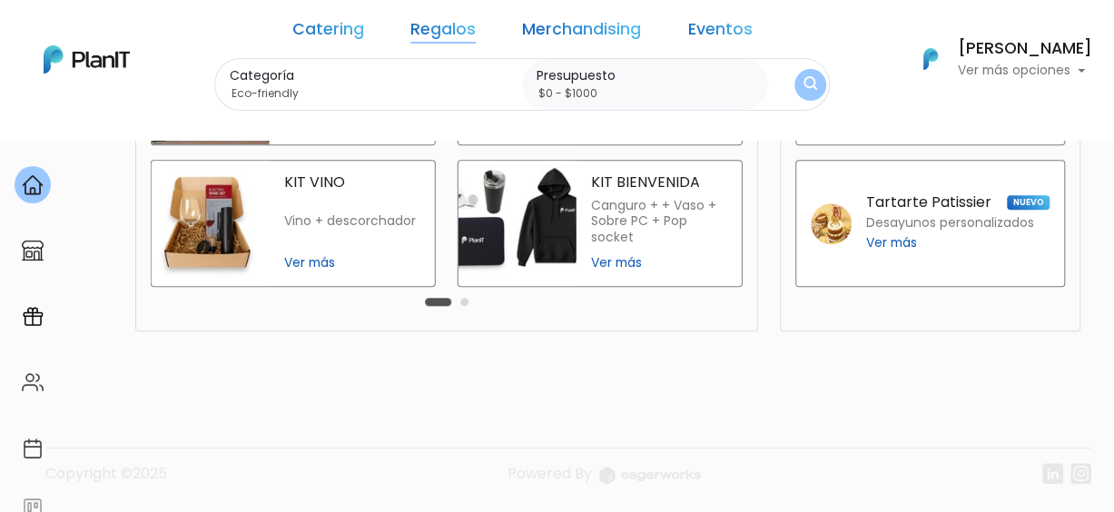 The width and height of the screenshot is (1114, 512). What do you see at coordinates (211, 223) in the screenshot?
I see `img: kit vino` at bounding box center [211, 223].